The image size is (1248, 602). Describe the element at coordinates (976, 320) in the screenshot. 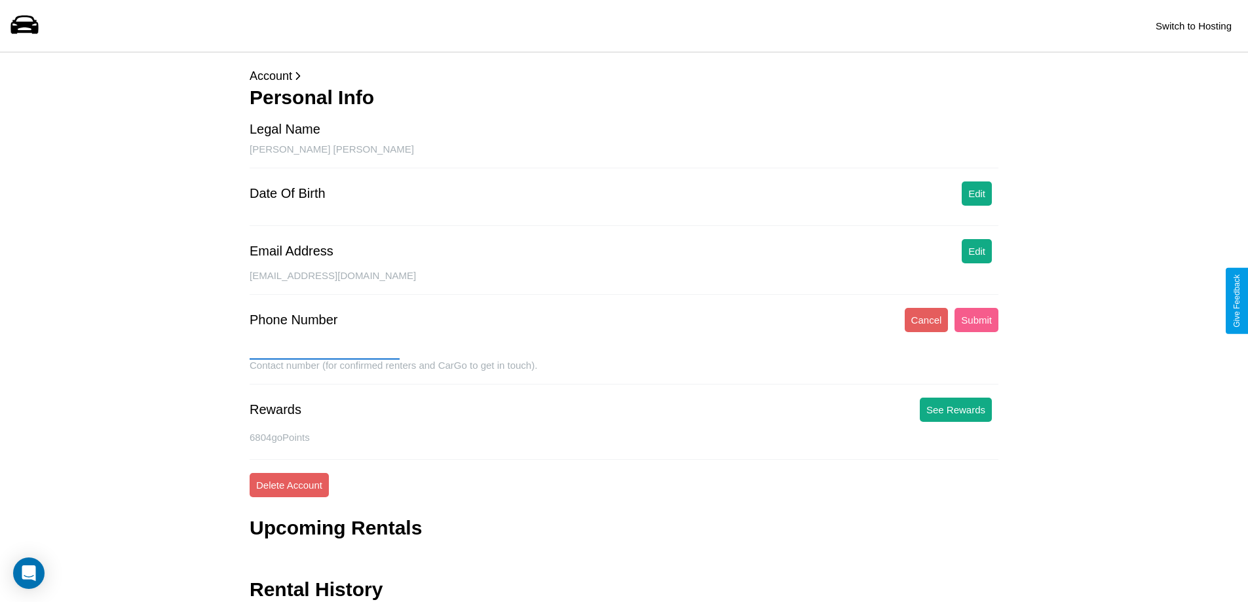

I see `button: Submit` at that location.